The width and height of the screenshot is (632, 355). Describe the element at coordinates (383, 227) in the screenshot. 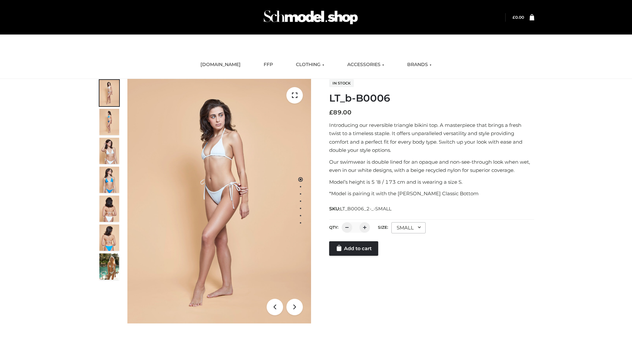

I see `label: Size:` at that location.